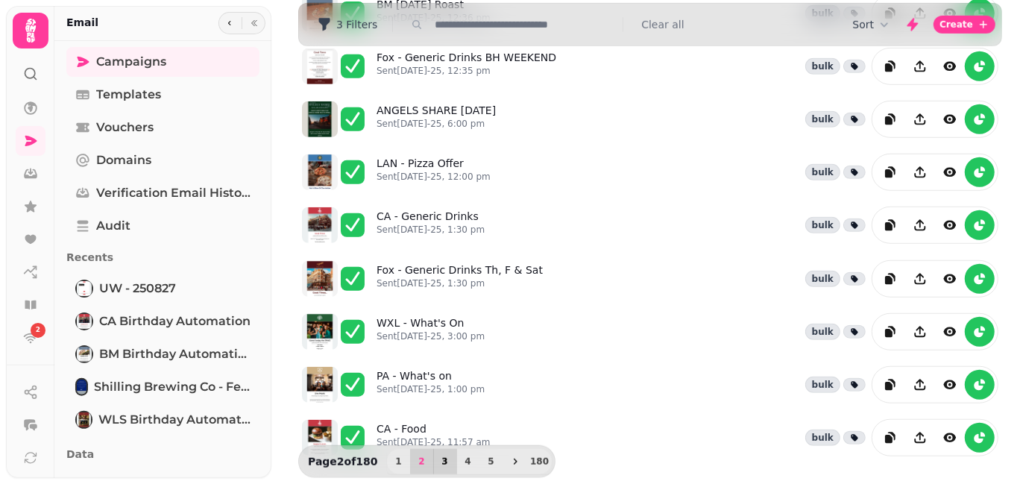 This screenshot has width=1020, height=484. I want to click on button: 5, so click(491, 462).